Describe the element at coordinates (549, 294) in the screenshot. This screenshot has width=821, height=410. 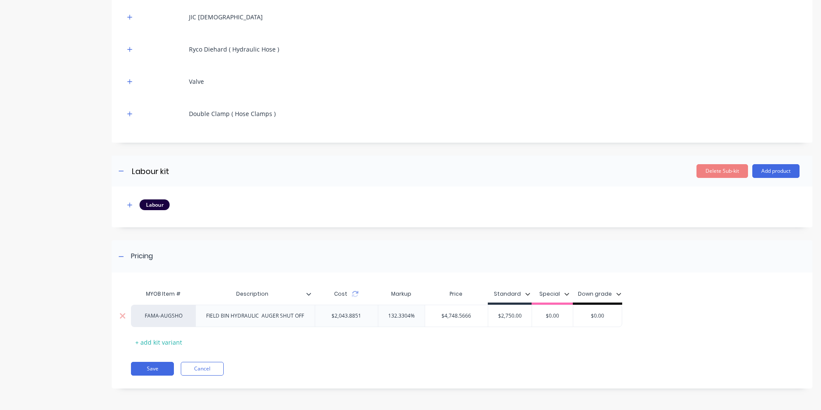
I see `div: Special` at that location.